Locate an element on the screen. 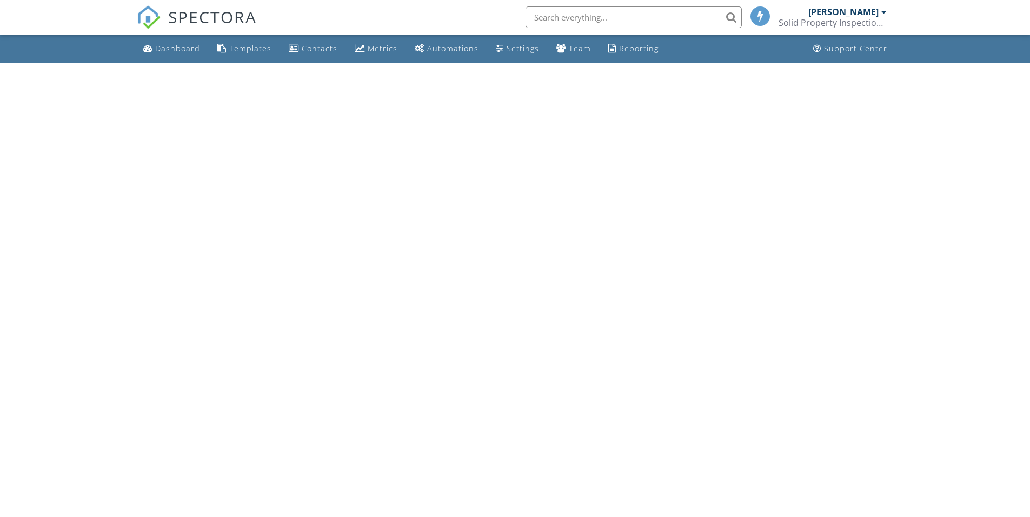  div: Dashboard is located at coordinates (177, 48).